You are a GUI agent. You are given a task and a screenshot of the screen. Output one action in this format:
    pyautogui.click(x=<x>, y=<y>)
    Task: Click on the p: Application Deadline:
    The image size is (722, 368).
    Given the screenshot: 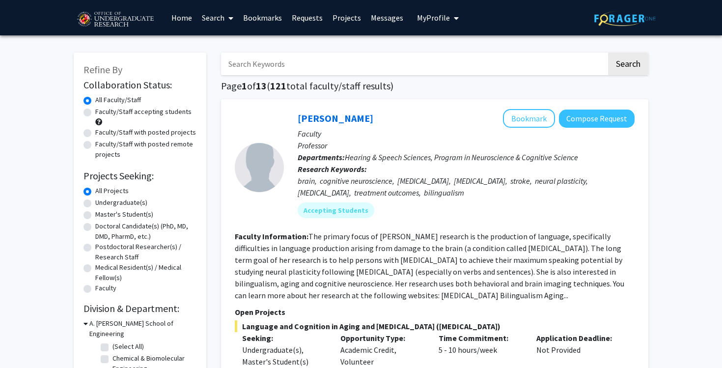 What is the action you would take?
    pyautogui.click(x=578, y=338)
    